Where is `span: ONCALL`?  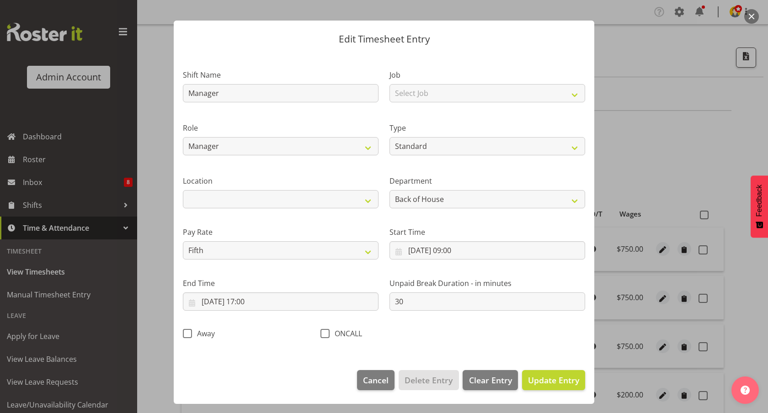 span: ONCALL is located at coordinates (345, 334).